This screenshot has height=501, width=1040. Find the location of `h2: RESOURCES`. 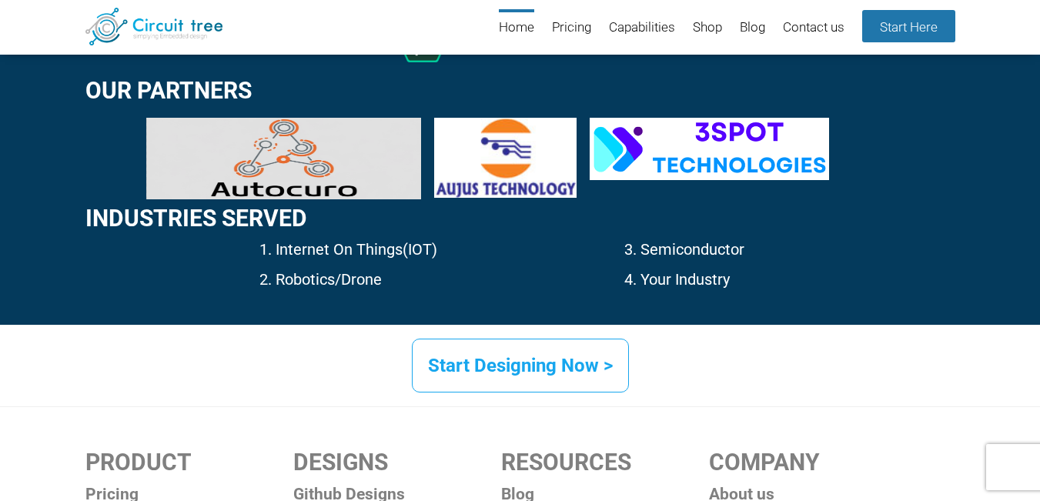

h2: RESOURCES is located at coordinates (605, 462).